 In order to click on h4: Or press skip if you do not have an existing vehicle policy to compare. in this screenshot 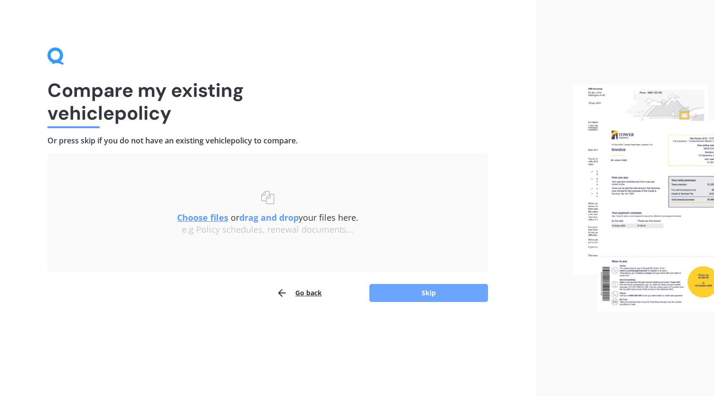, I will do `click(268, 140)`.